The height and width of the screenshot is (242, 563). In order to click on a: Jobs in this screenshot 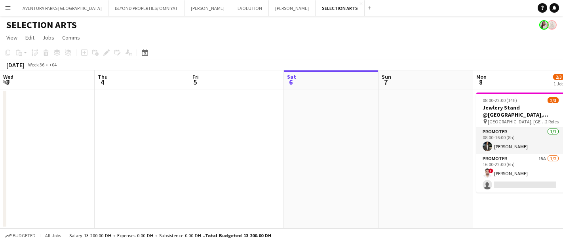, I will do `click(48, 38)`.